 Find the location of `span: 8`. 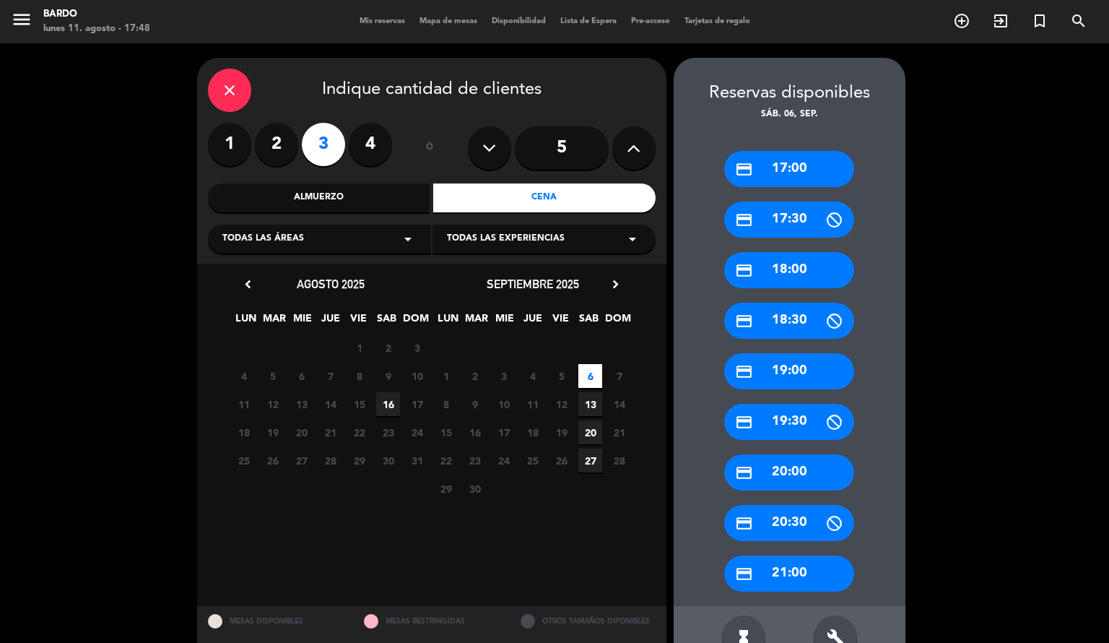

span: 8 is located at coordinates (359, 376).